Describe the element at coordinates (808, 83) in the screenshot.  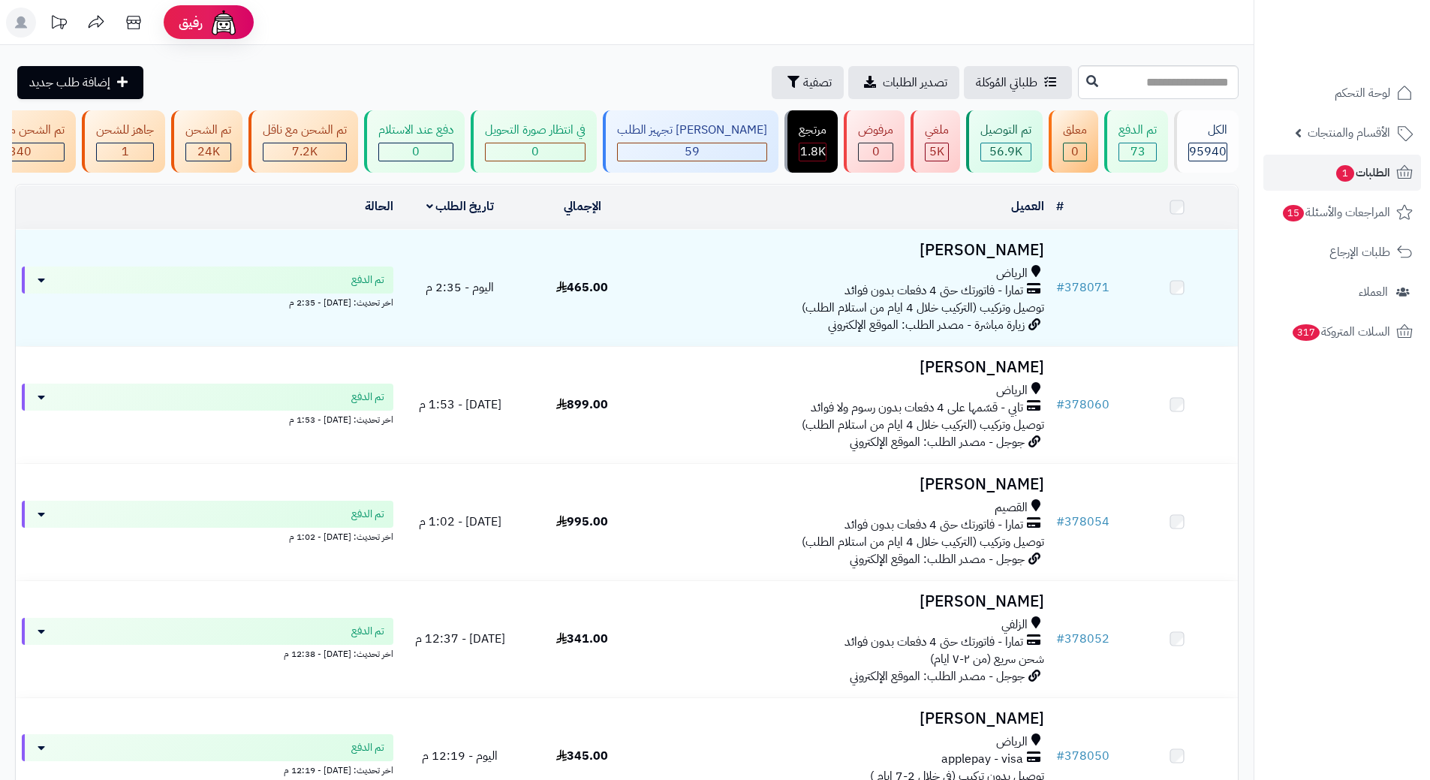
I see `button: تصفية` at that location.